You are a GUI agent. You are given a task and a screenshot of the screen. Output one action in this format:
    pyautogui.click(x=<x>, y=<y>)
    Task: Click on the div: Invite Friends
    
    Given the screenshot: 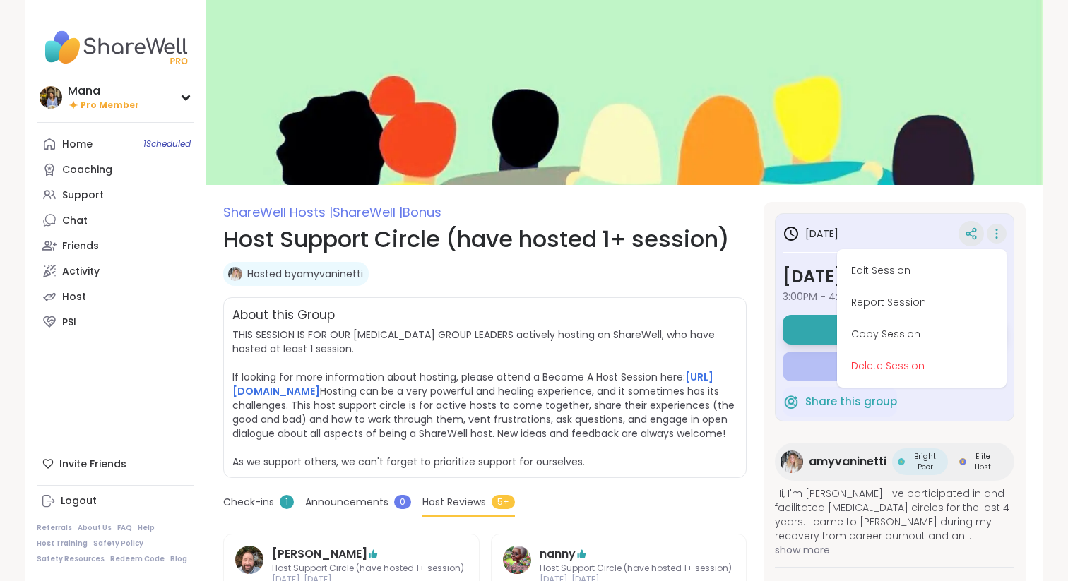 What is the action you would take?
    pyautogui.click(x=115, y=464)
    